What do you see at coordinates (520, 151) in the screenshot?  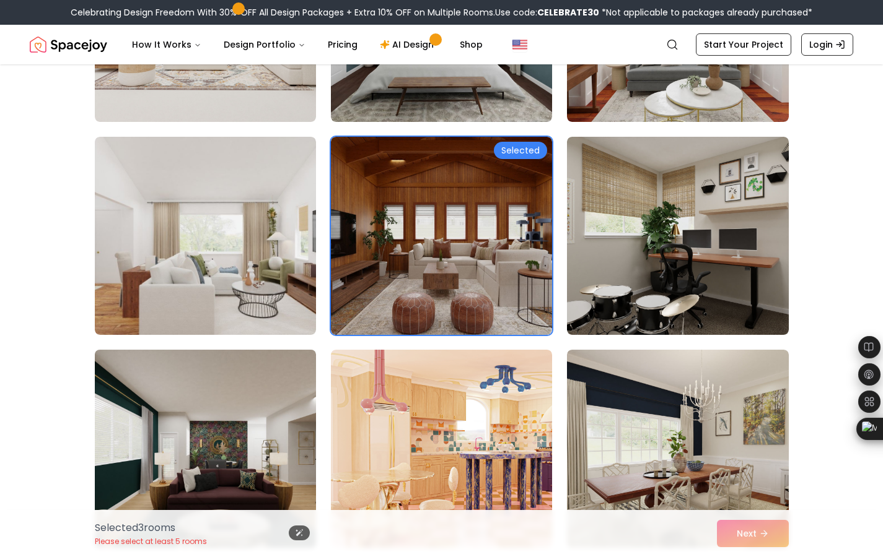 I see `div: Selected` at bounding box center [520, 151].